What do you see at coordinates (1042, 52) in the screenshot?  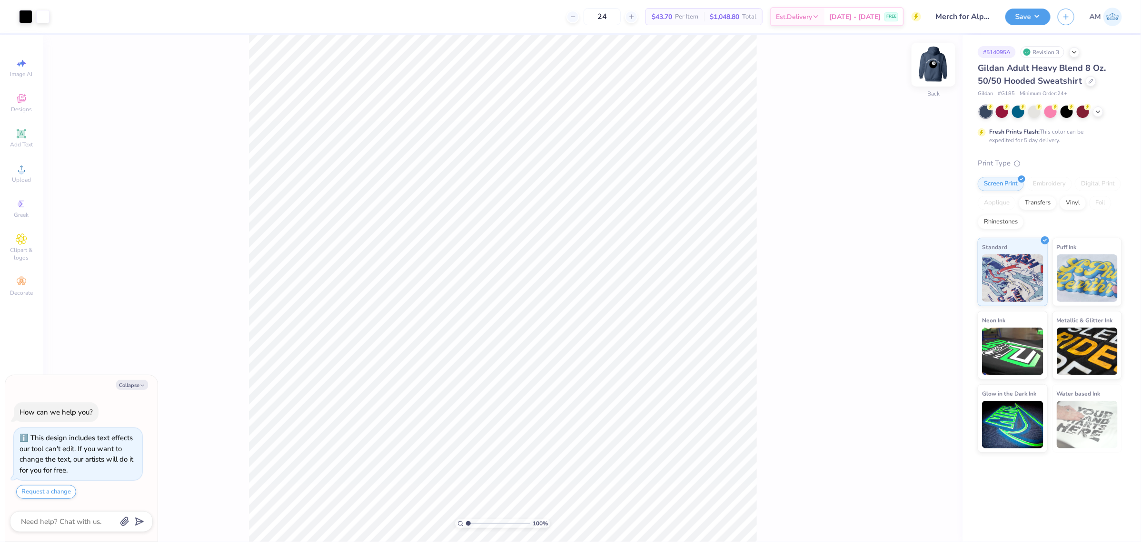 I see `div: Revision 3` at bounding box center [1042, 52].